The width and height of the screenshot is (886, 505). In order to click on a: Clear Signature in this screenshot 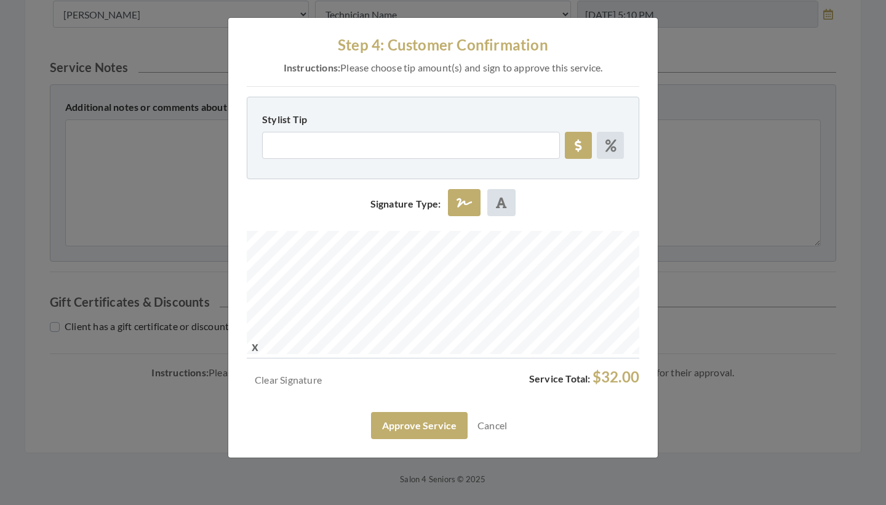, I will do `click(288, 382)`.